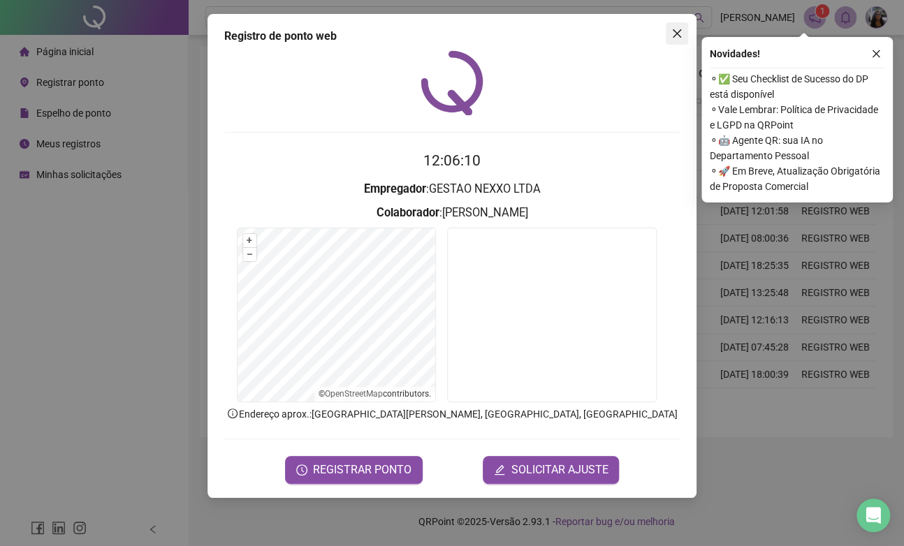 The width and height of the screenshot is (904, 546). I want to click on a: OpenStreetMap, so click(353, 394).